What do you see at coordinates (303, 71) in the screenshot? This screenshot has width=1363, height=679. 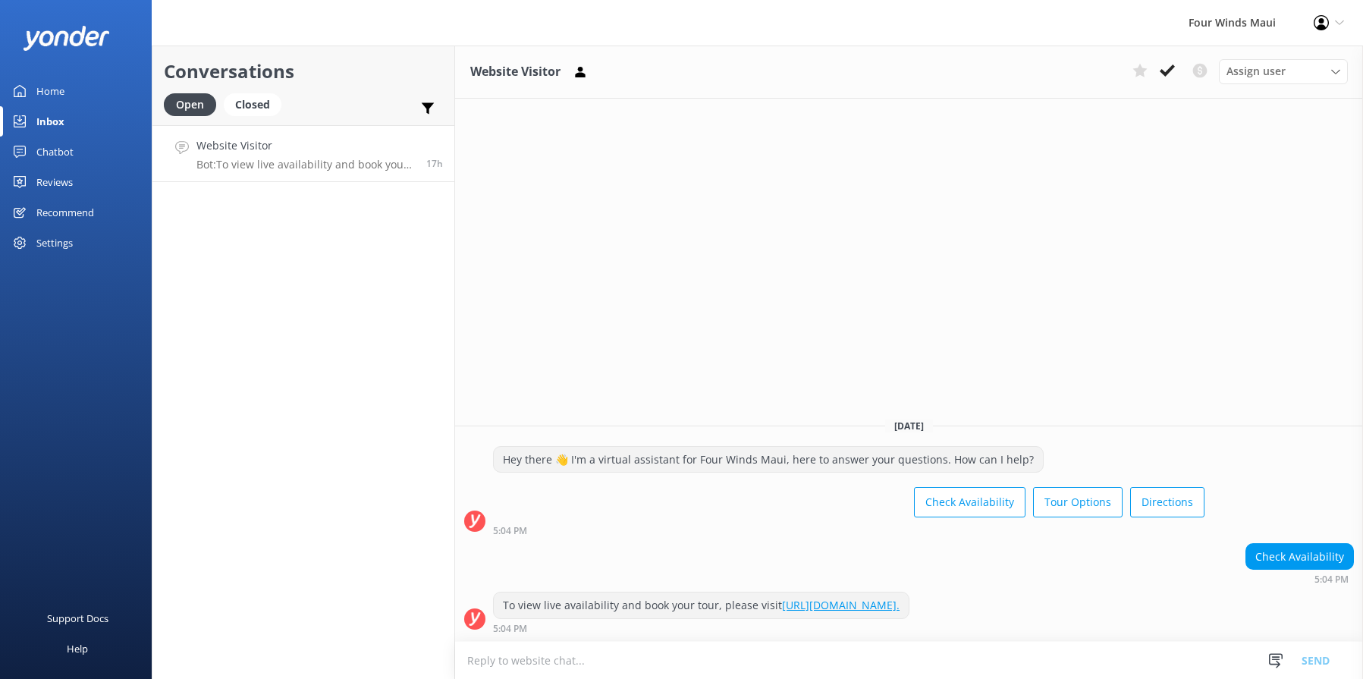 I see `h2: Conversations` at bounding box center [303, 71].